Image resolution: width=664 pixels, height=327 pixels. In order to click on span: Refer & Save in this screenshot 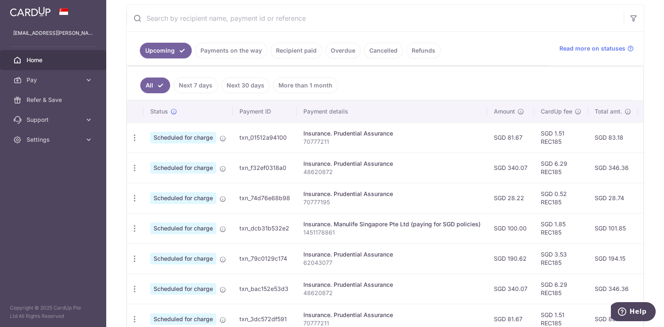, I will do `click(54, 100)`.